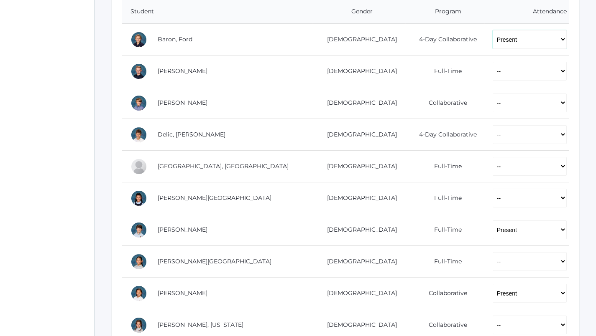 The image size is (596, 336). What do you see at coordinates (139, 40) in the screenshot?
I see `div: Ford Baron` at bounding box center [139, 40].